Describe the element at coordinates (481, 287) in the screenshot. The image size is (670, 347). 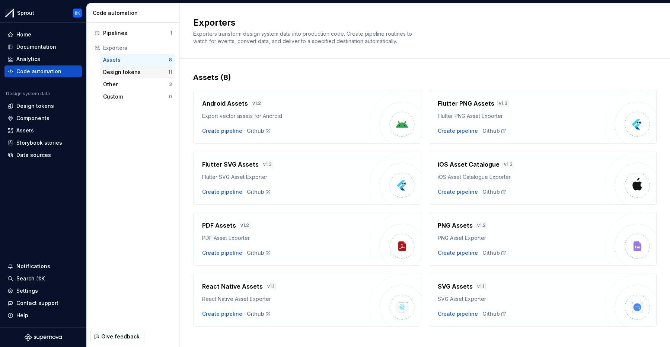
I see `div: v 1.1` at that location.